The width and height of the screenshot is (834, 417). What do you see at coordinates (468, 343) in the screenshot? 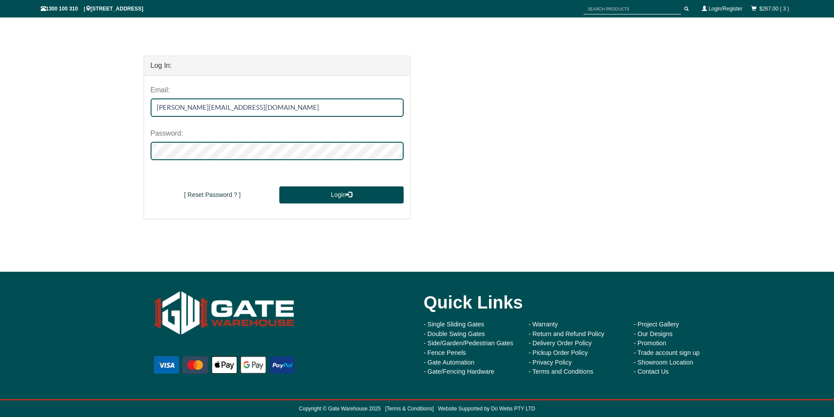
I see `a: - Side/Garden/Pedestrian Gates` at bounding box center [468, 343].